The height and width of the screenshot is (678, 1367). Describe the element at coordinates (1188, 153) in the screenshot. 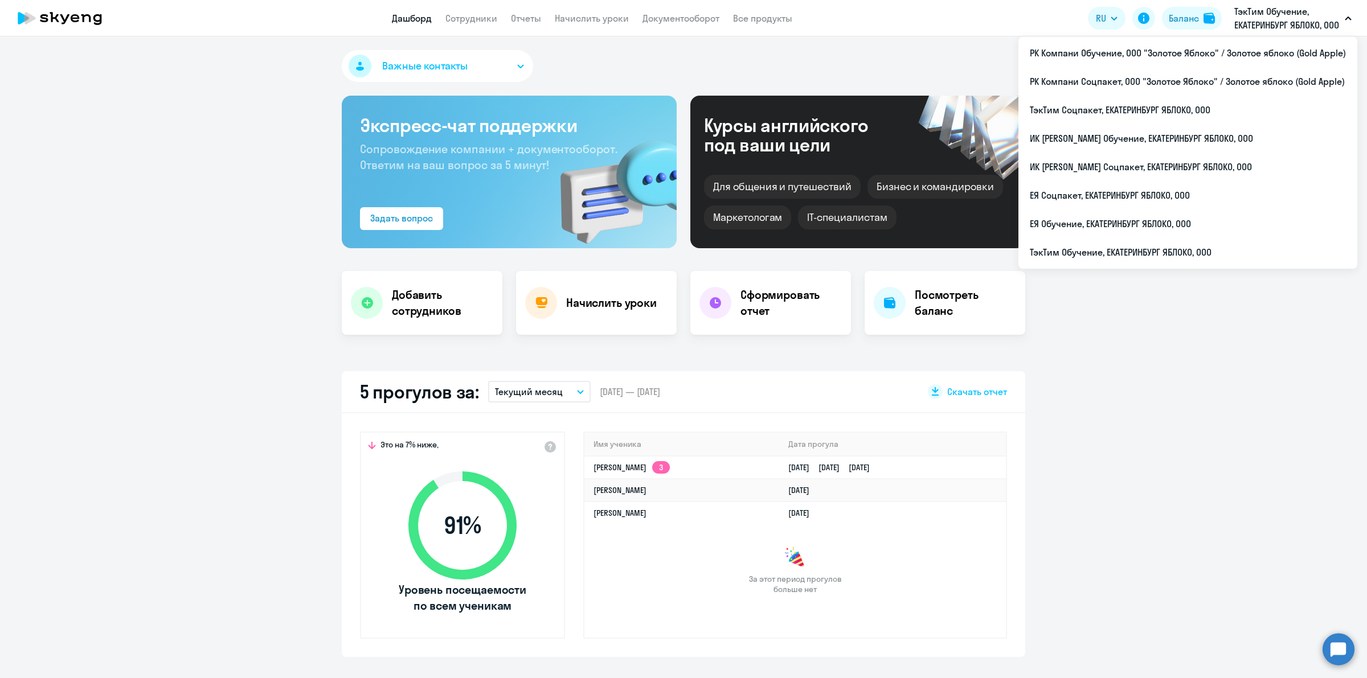

I see `ul: RU` at that location.